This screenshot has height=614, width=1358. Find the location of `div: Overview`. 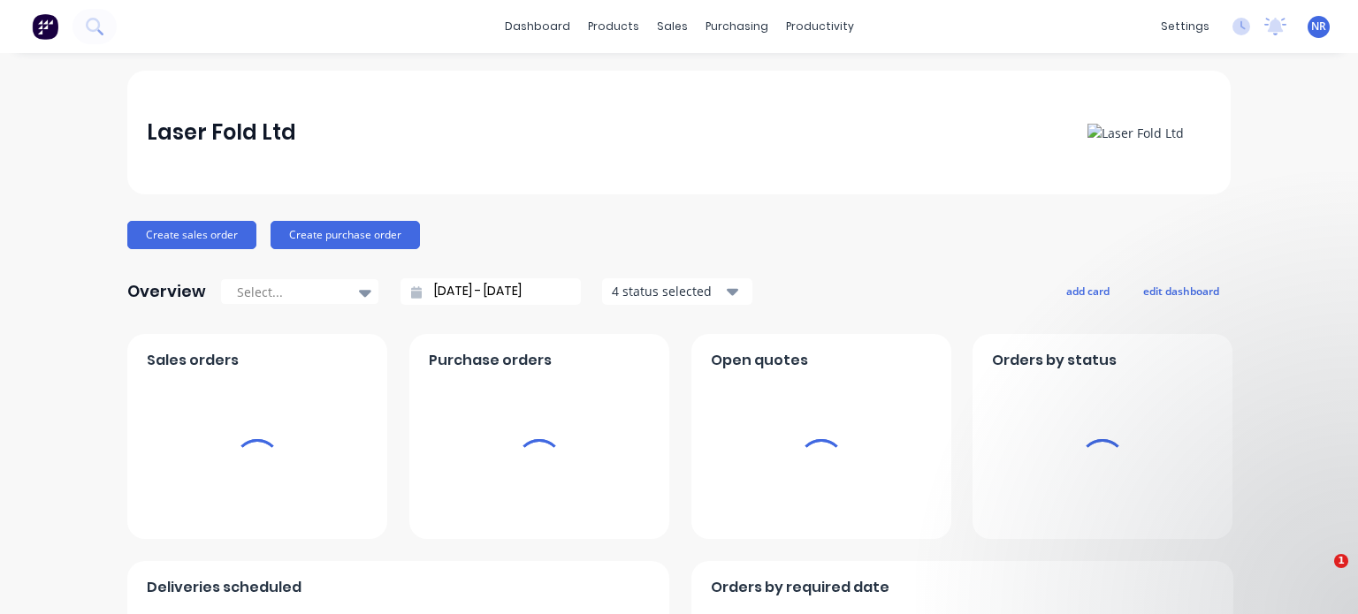

div: Overview is located at coordinates (166, 292).